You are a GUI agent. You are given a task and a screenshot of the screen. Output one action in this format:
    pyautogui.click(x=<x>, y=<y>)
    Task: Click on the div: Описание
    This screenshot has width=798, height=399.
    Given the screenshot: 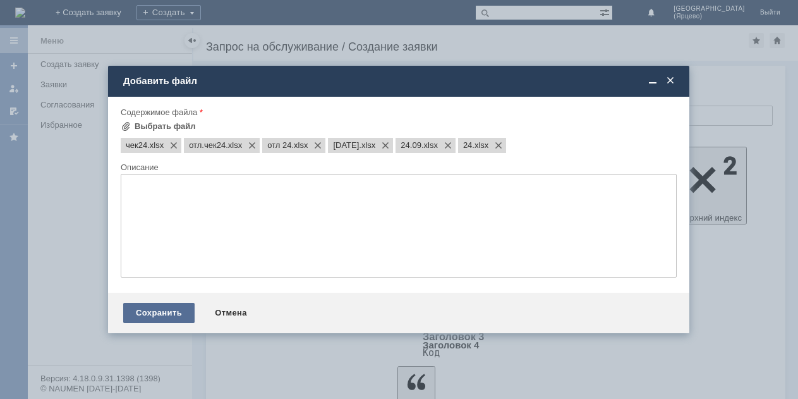 What is the action you would take?
    pyautogui.click(x=397, y=167)
    